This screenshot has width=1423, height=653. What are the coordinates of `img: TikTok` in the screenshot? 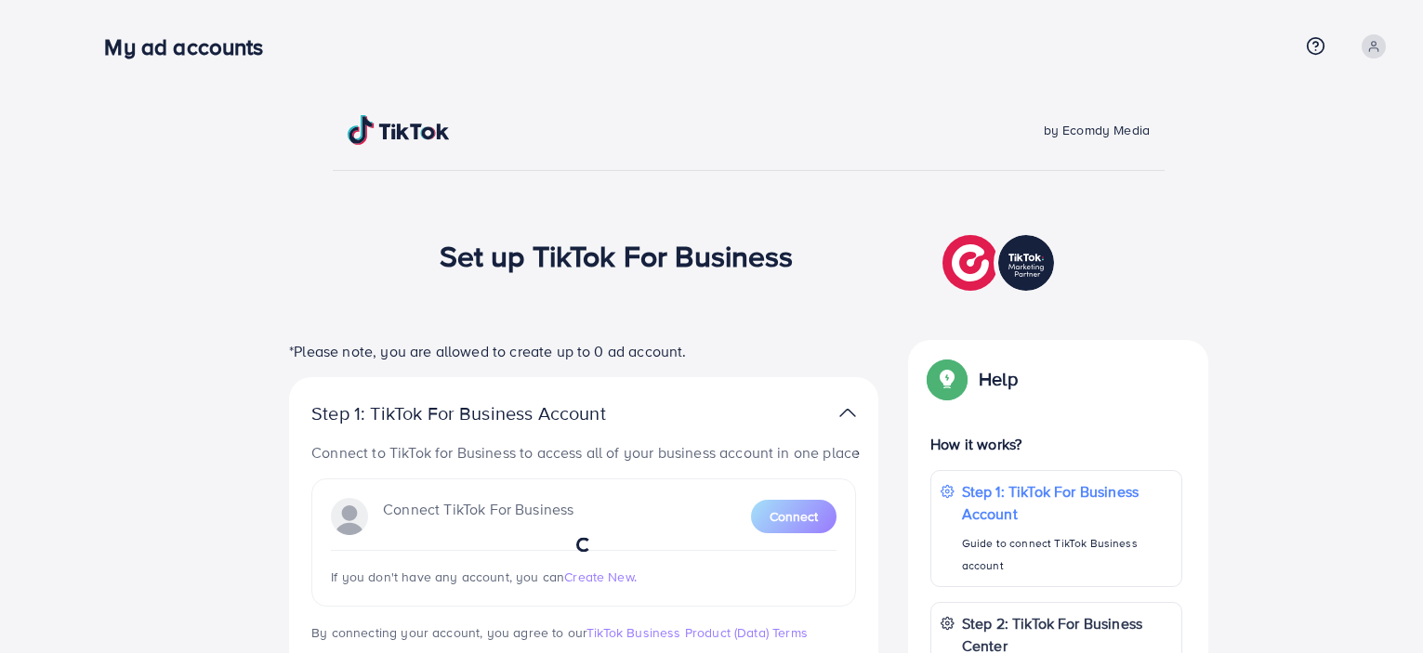 It's located at (399, 130).